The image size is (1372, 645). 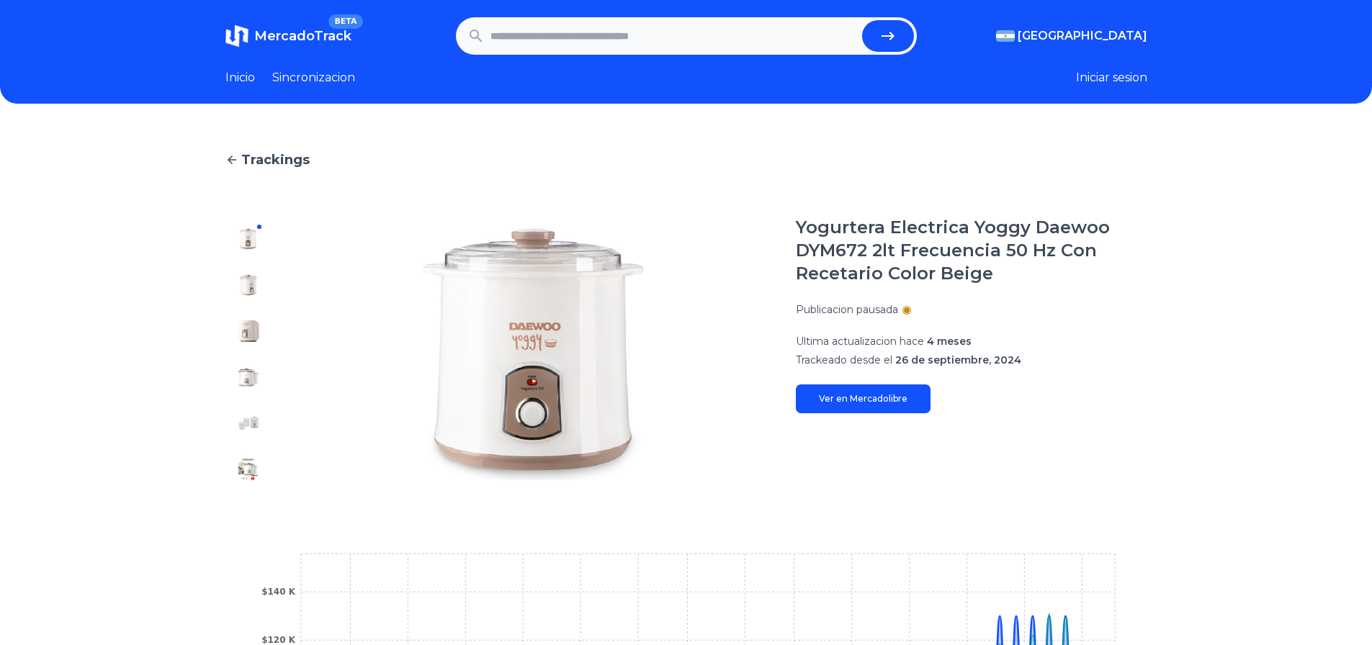 I want to click on a: Trackings, so click(x=686, y=160).